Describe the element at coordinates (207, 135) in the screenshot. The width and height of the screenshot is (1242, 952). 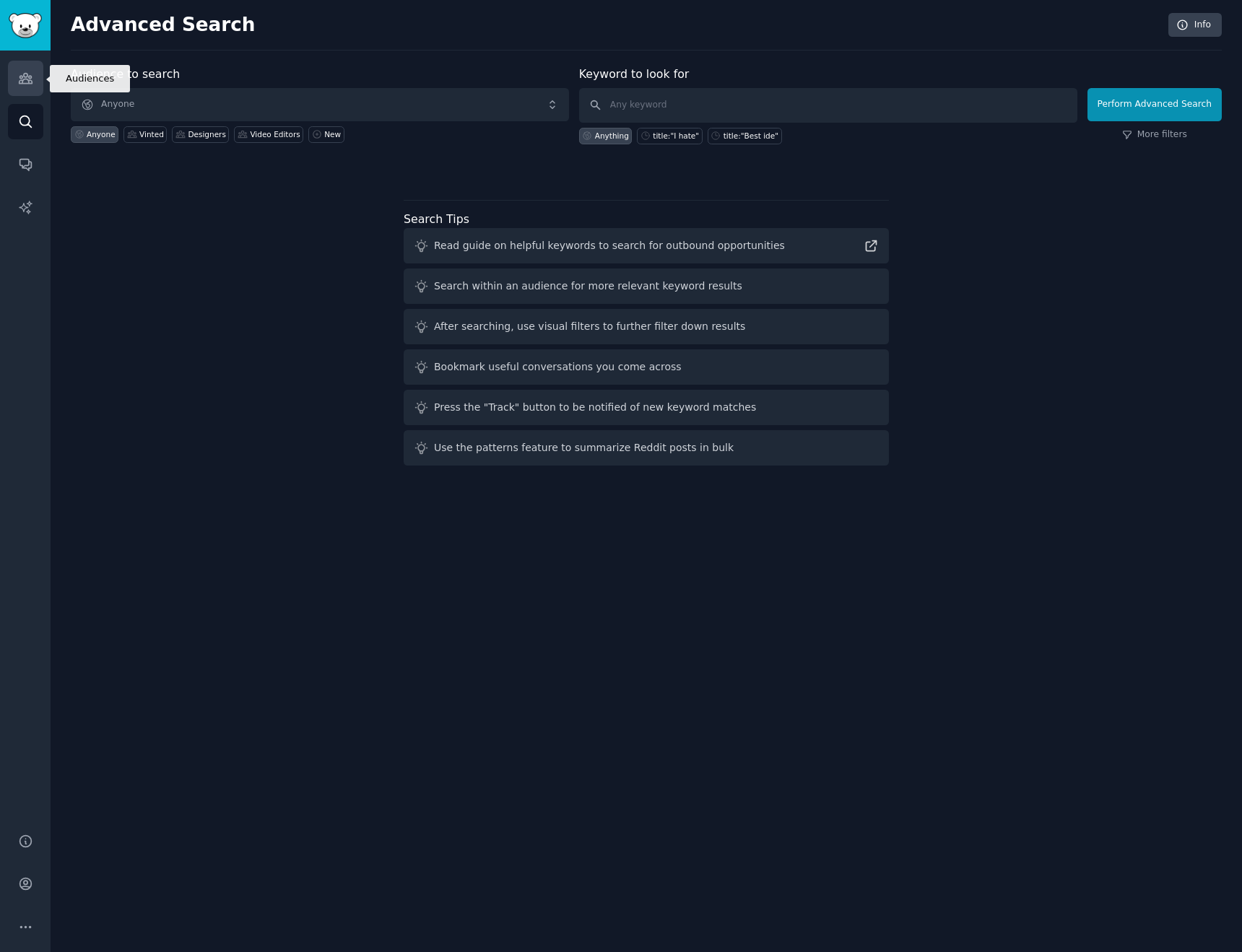
I see `div: Designers` at that location.